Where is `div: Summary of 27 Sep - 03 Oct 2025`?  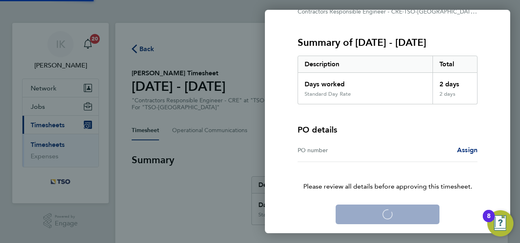
div: Summary of 27 Sep - 03 Oct 2025 is located at coordinates (388, 80).